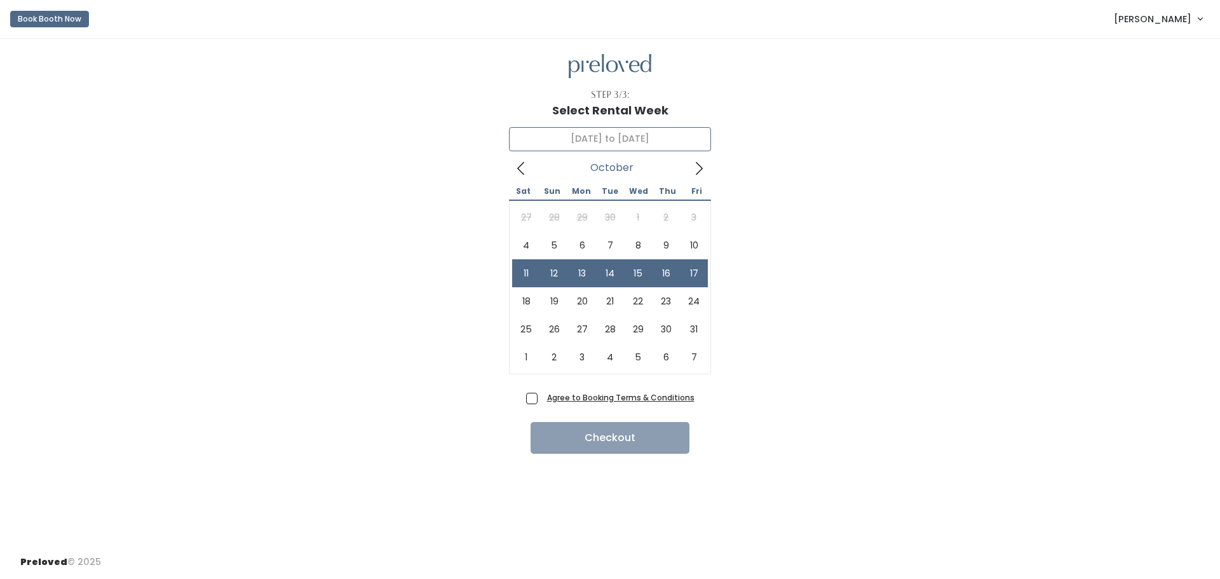 The height and width of the screenshot is (579, 1220). Describe the element at coordinates (582, 301) in the screenshot. I see `span: October 20, 2025` at that location.